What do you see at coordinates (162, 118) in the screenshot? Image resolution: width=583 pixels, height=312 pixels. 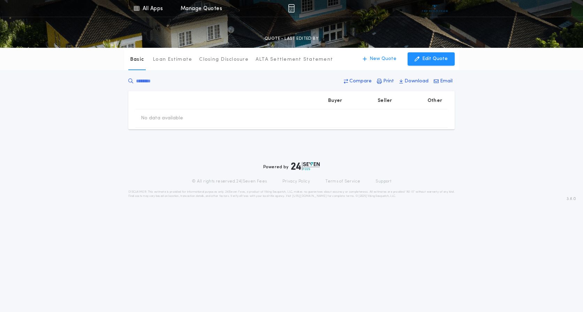 I see `td: No data available` at bounding box center [162, 118].